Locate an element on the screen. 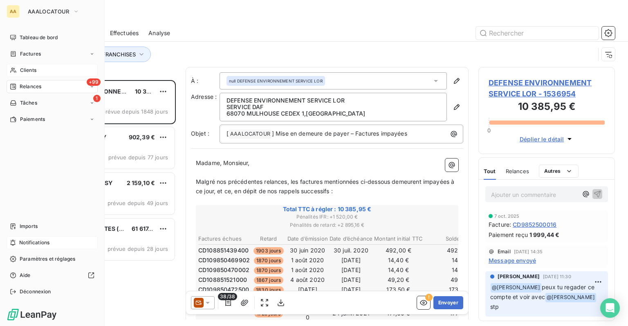  div: grid is located at coordinates (108, 203).